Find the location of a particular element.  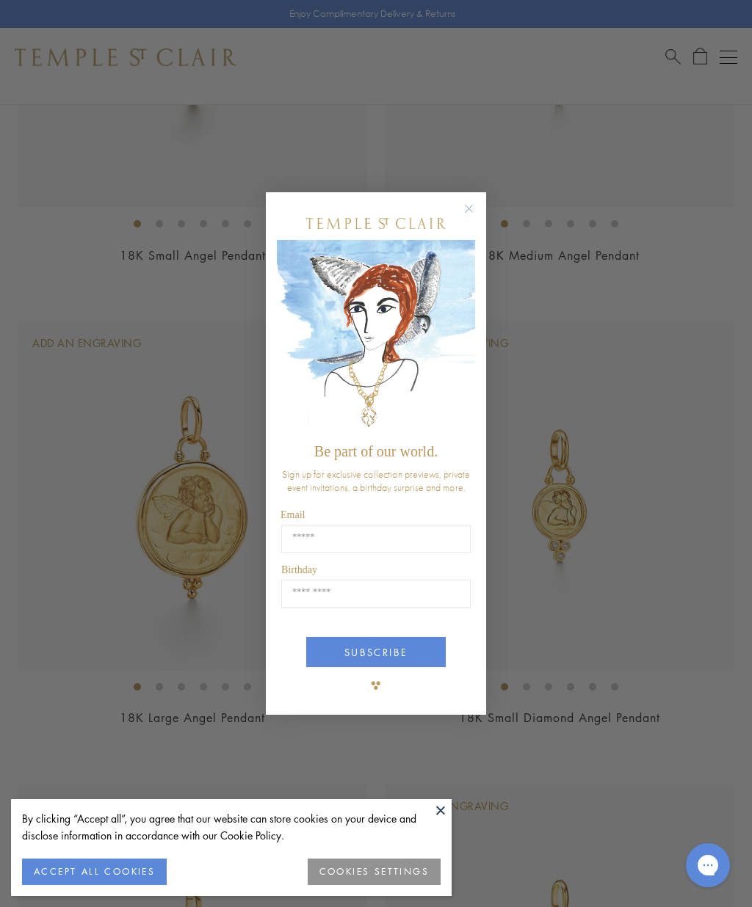

div: By clicking “Accept all”, you agree that our website can store cookies on your device and disclos... is located at coordinates (231, 827).